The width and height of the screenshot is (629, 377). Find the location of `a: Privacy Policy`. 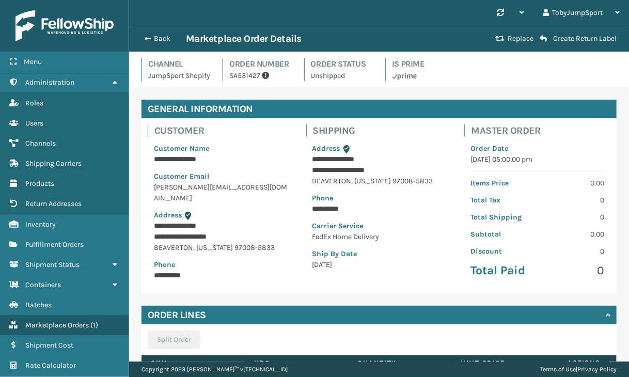

a: Privacy Policy is located at coordinates (597, 369).